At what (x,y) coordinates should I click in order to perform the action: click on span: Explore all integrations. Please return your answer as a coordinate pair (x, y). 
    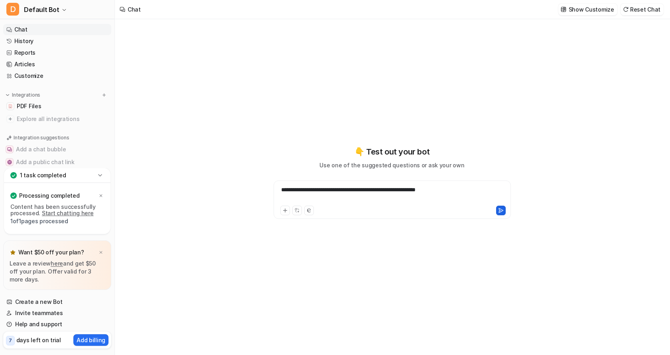
    Looking at the image, I should click on (62, 119).